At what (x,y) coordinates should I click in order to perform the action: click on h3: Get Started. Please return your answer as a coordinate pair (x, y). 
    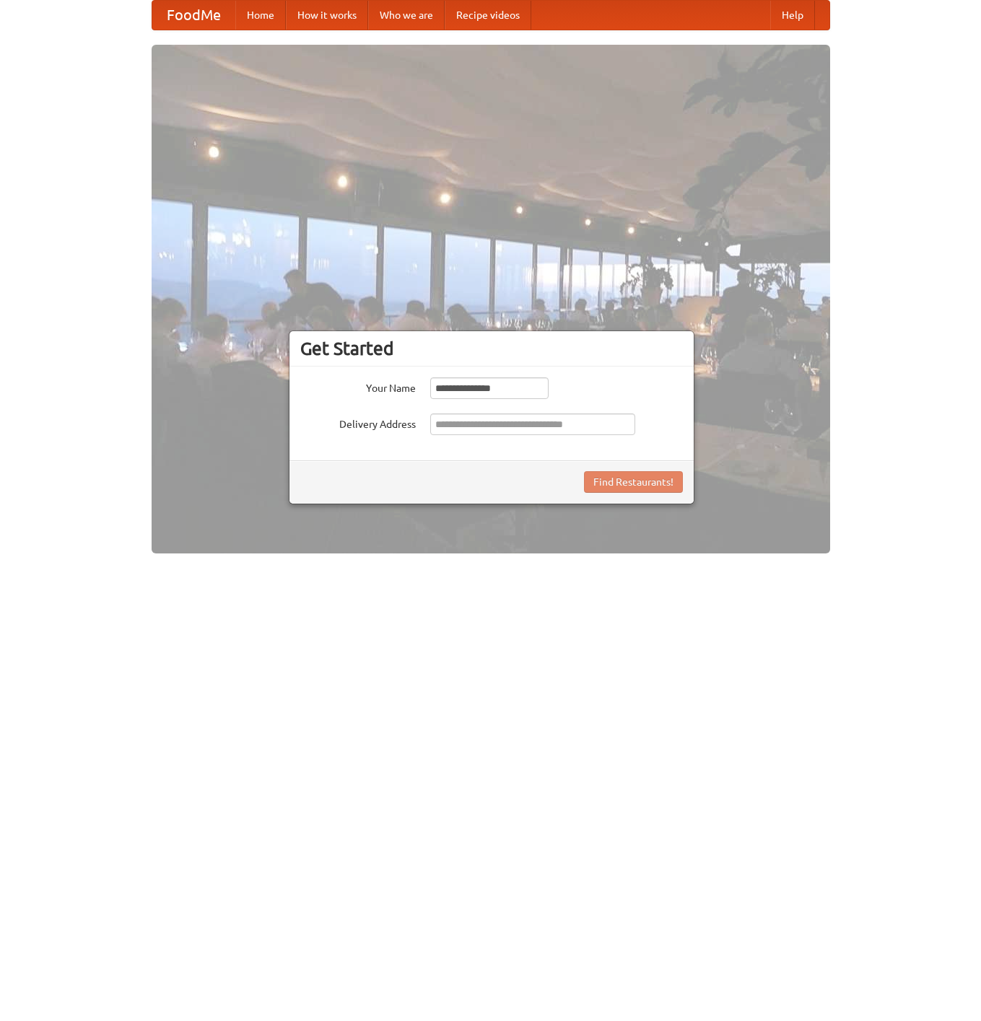
    Looking at the image, I should click on (492, 349).